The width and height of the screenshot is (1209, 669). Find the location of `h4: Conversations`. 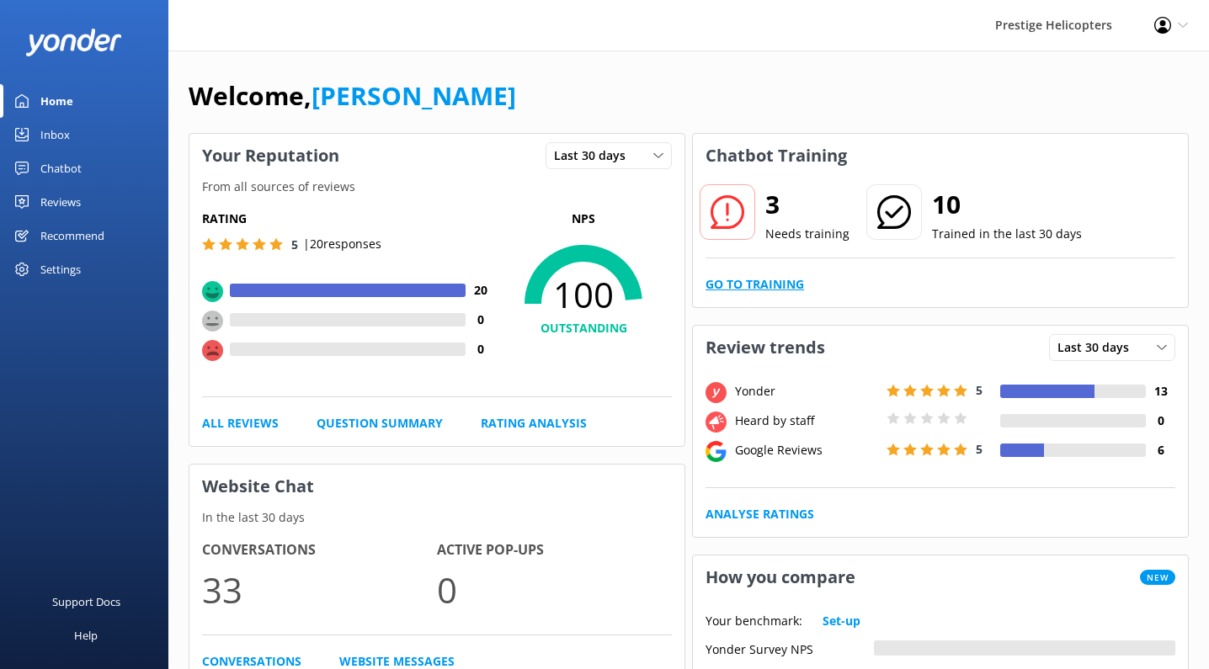

h4: Conversations is located at coordinates (319, 551).